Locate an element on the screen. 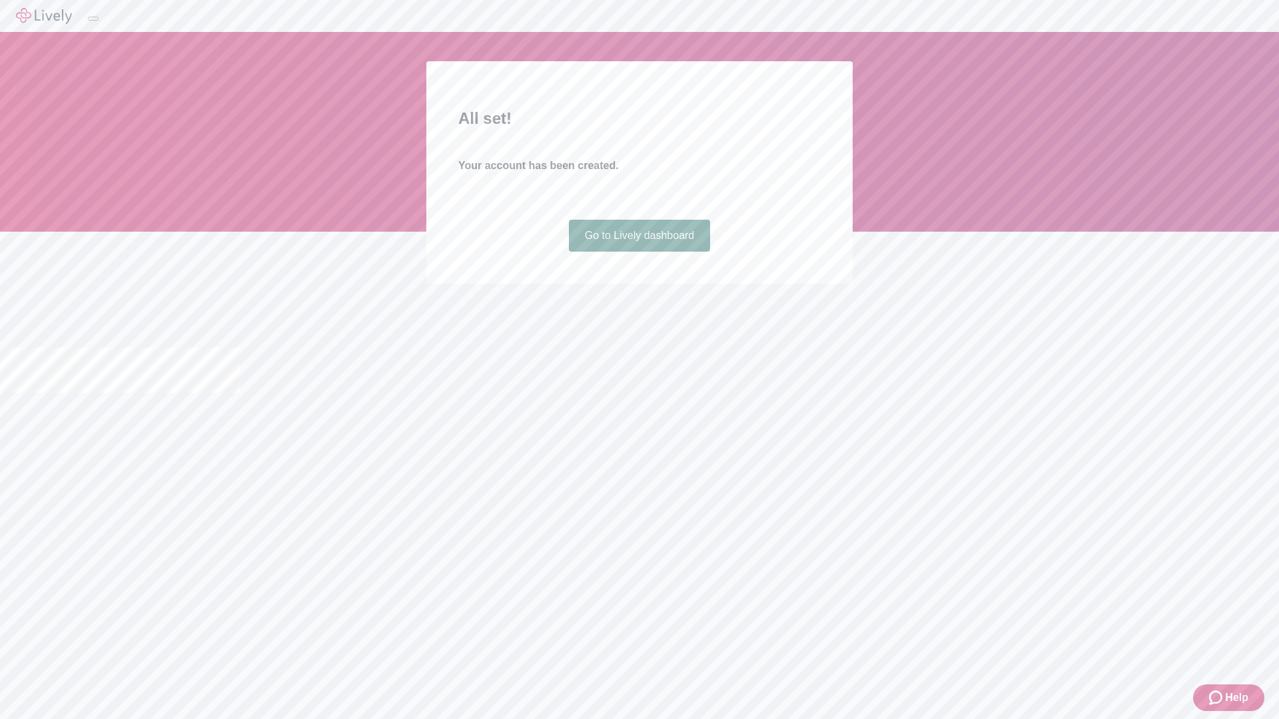 This screenshot has height=719, width=1279. a: Go to Lively dashboard is located at coordinates (639, 236).